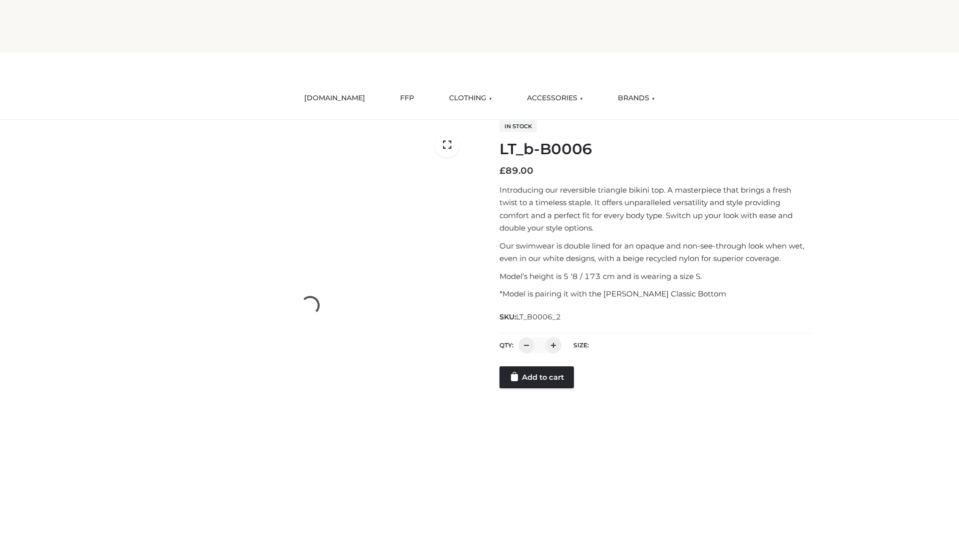  Describe the element at coordinates (636, 98) in the screenshot. I see `a: BRANDS` at that location.